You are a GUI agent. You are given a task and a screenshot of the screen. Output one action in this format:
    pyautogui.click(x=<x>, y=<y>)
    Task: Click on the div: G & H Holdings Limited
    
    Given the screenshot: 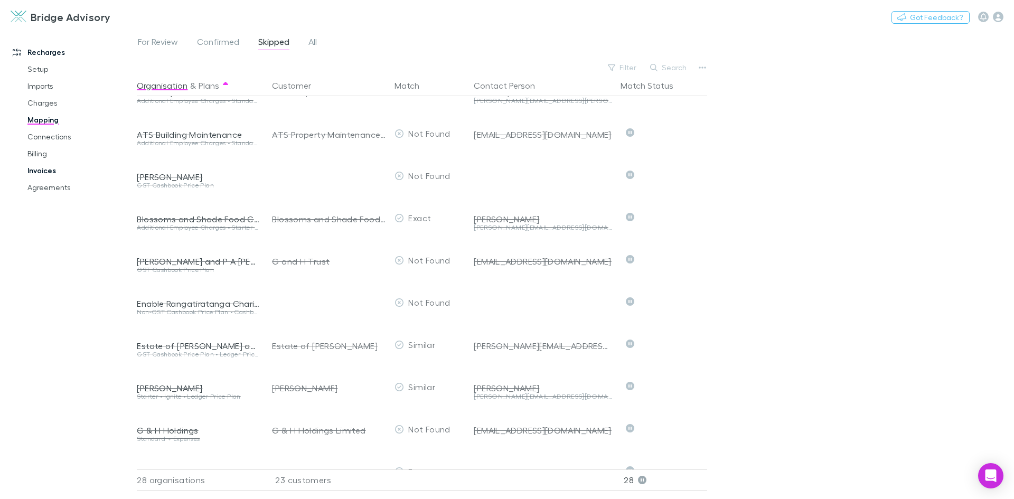 What is the action you would take?
    pyautogui.click(x=329, y=431)
    